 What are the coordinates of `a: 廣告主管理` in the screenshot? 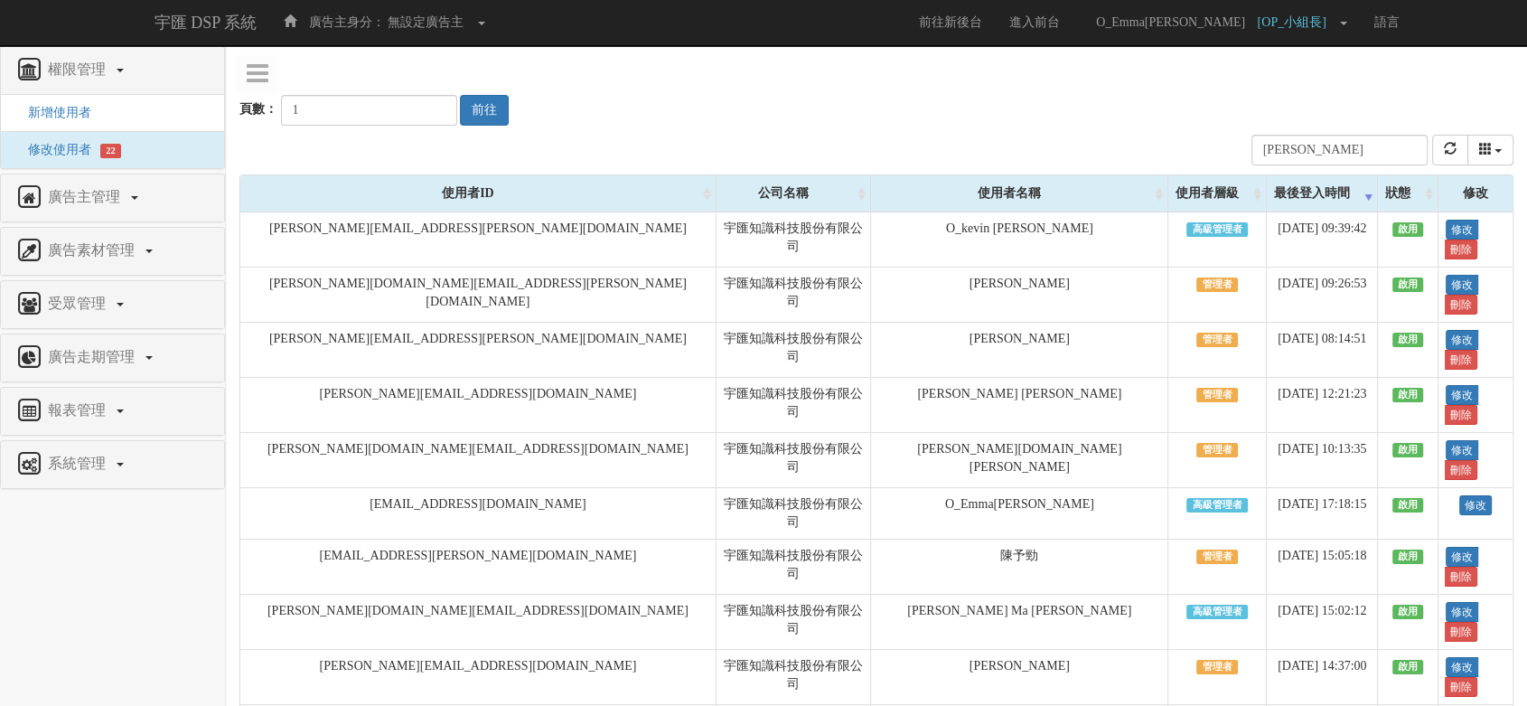 It's located at (112, 198).